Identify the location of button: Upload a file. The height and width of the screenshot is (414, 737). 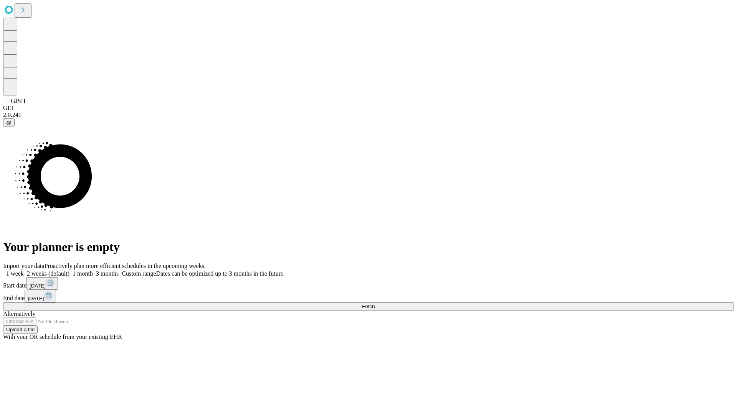
(20, 330).